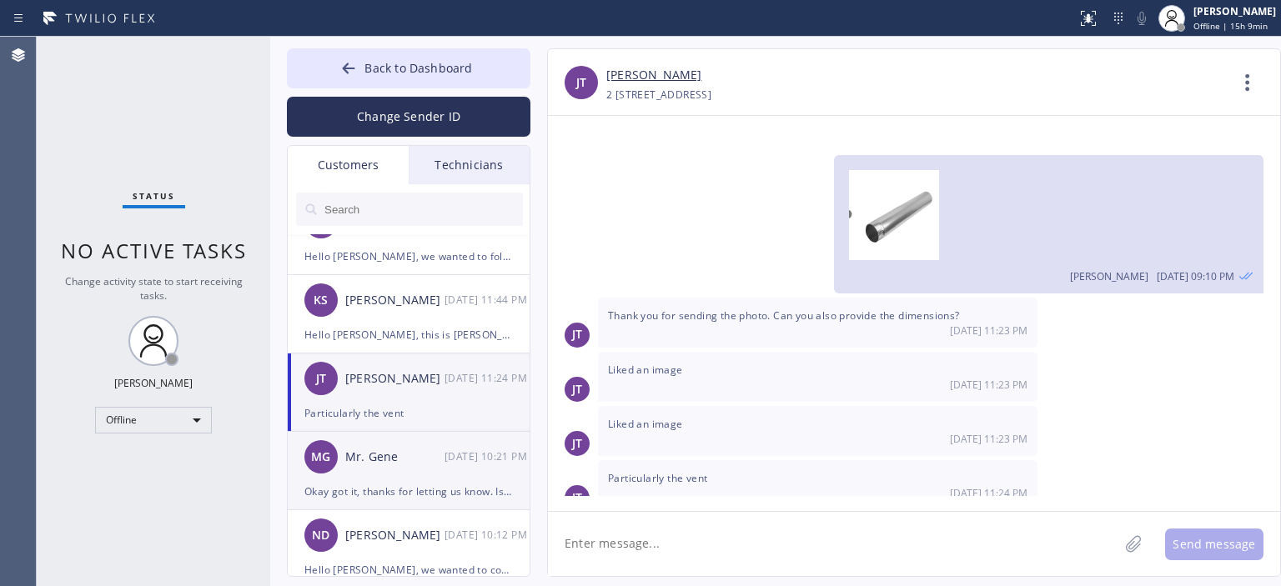 This screenshot has width=1281, height=586. I want to click on button: Mute, so click(1141, 18).